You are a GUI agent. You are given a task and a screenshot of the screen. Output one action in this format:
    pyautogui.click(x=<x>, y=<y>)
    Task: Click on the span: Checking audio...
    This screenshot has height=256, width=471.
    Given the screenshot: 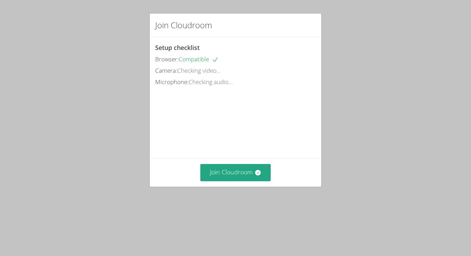 What is the action you would take?
    pyautogui.click(x=211, y=82)
    